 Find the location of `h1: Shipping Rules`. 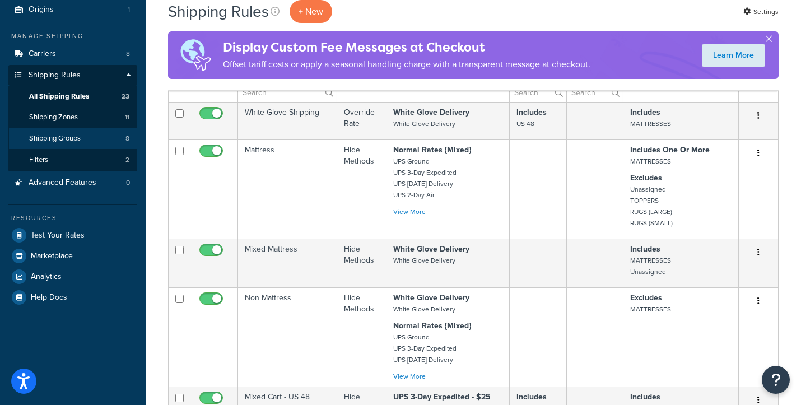

h1: Shipping Rules is located at coordinates (218, 11).